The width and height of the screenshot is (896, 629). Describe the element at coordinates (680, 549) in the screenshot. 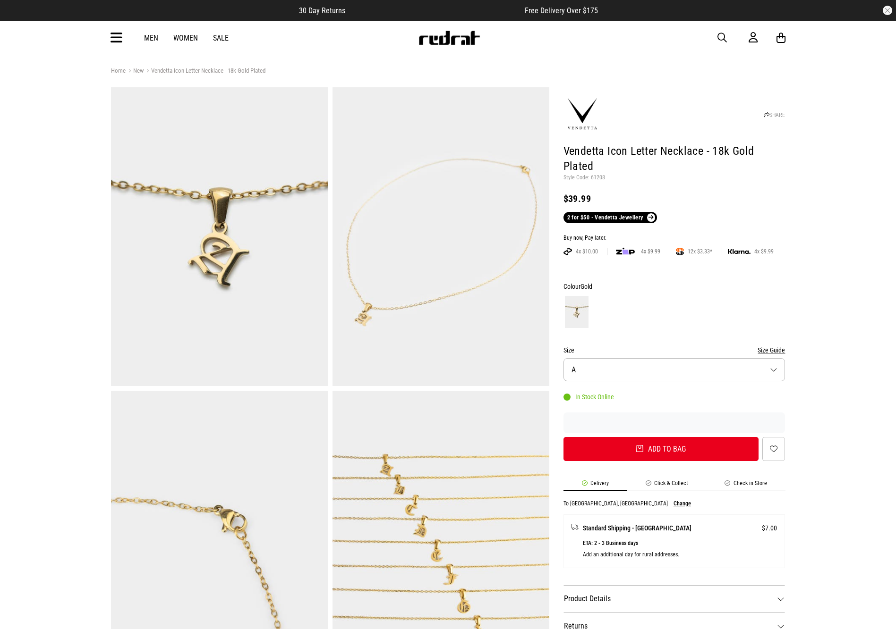

I see `p: ETA: 2 - 3 Business days Add an additional day for rural addresses.` at that location.